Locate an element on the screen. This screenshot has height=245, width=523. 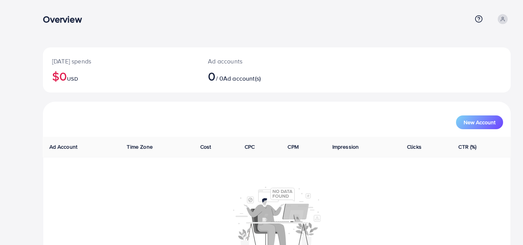
span: CPC is located at coordinates (250, 147).